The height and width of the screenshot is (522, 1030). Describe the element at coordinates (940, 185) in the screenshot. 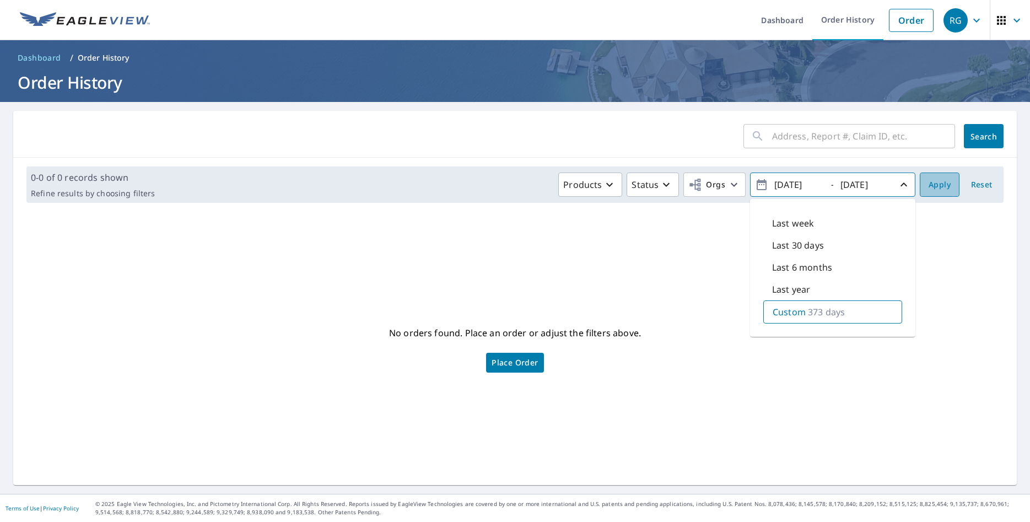

I see `span: Apply` at that location.